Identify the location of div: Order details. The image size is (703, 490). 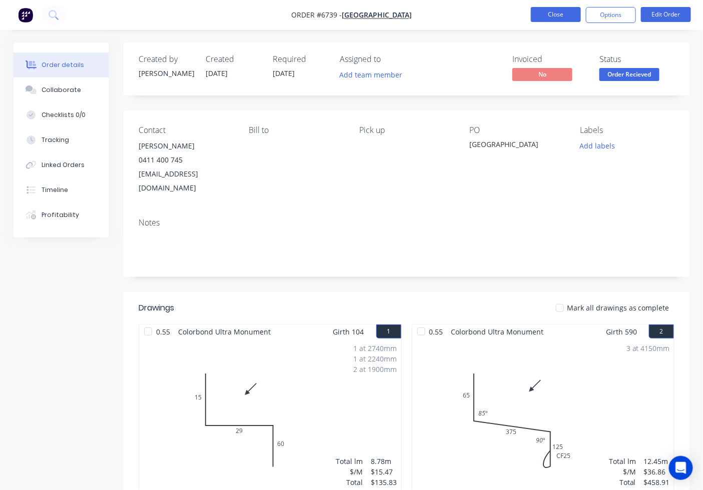
(63, 65).